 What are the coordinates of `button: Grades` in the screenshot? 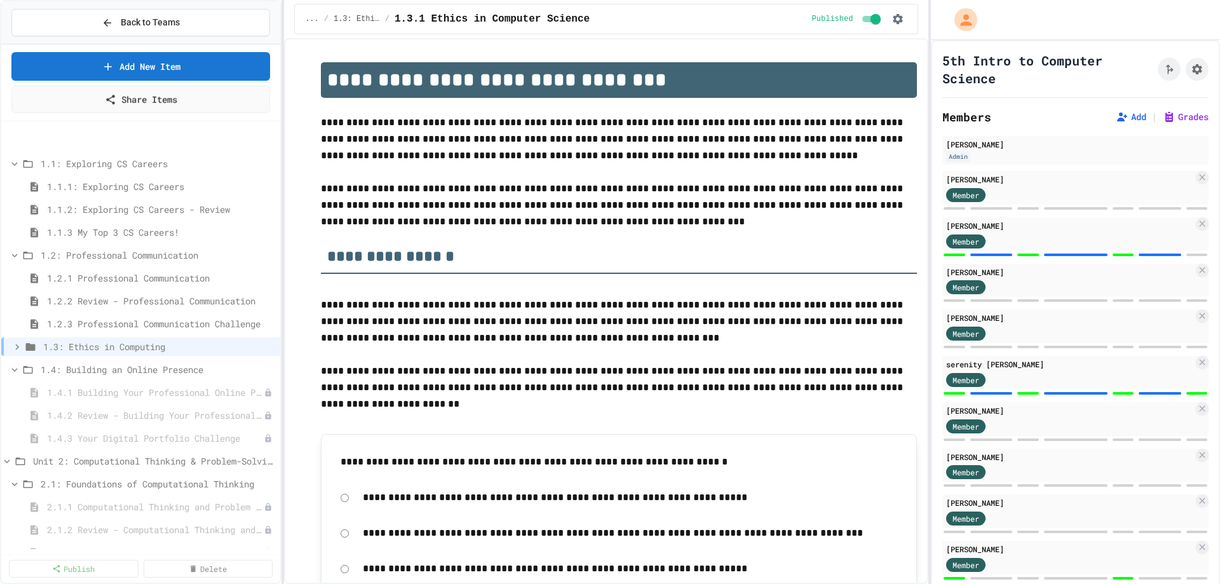 It's located at (1186, 117).